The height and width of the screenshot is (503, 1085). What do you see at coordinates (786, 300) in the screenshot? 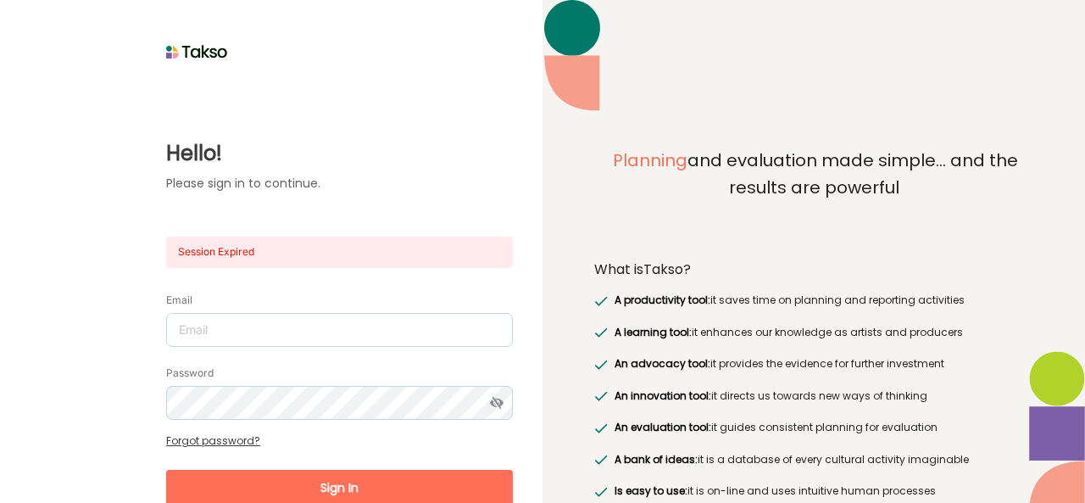
I see `label: it saves time on planning and reporting activities` at bounding box center [786, 300].